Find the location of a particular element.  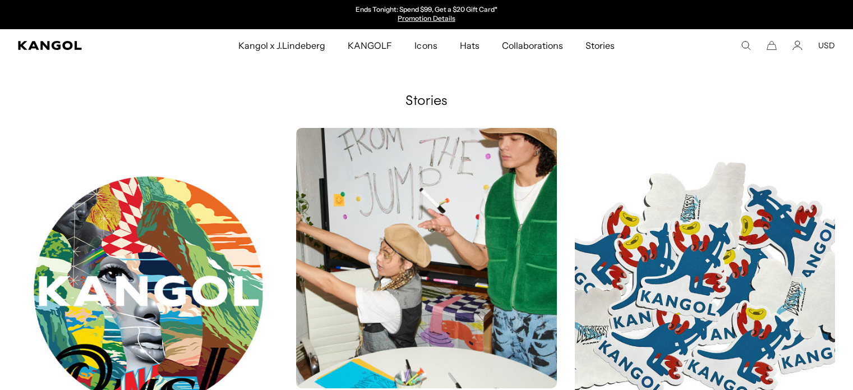

a: Spring/Summer 2024 Presents Creative Reset is located at coordinates (426, 258).